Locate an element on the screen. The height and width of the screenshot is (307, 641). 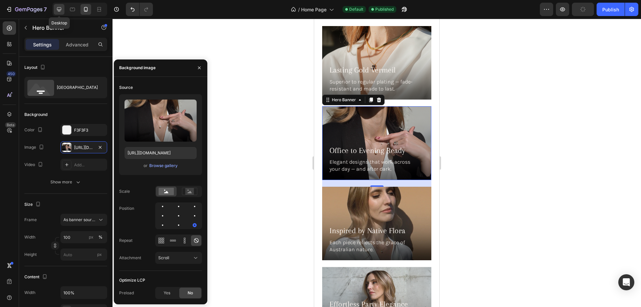
div: Image is located at coordinates (35, 147).